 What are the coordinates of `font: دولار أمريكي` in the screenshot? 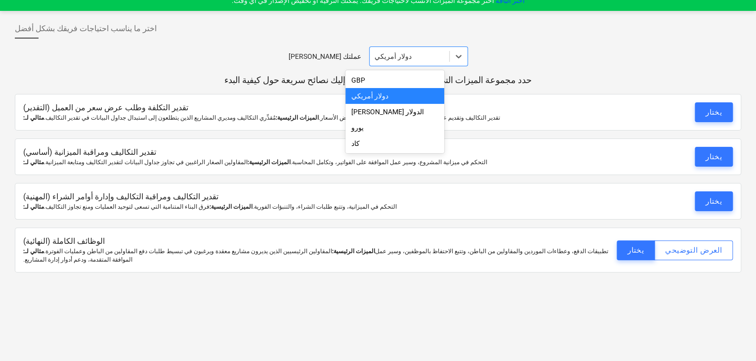 It's located at (370, 96).